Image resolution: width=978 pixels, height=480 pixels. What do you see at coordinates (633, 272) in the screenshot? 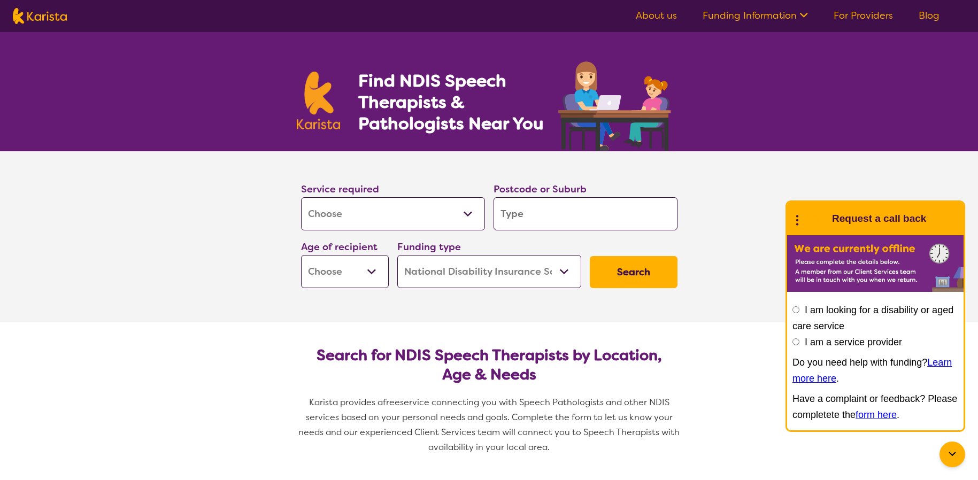
I see `button: Search` at bounding box center [633, 272].